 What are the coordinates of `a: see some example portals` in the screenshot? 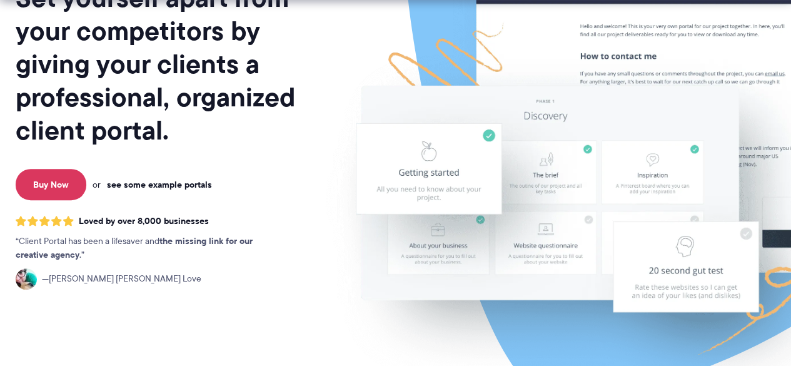 It's located at (160, 185).